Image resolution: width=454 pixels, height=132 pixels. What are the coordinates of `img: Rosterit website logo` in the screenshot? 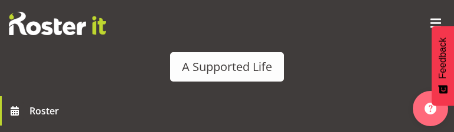 It's located at (57, 24).